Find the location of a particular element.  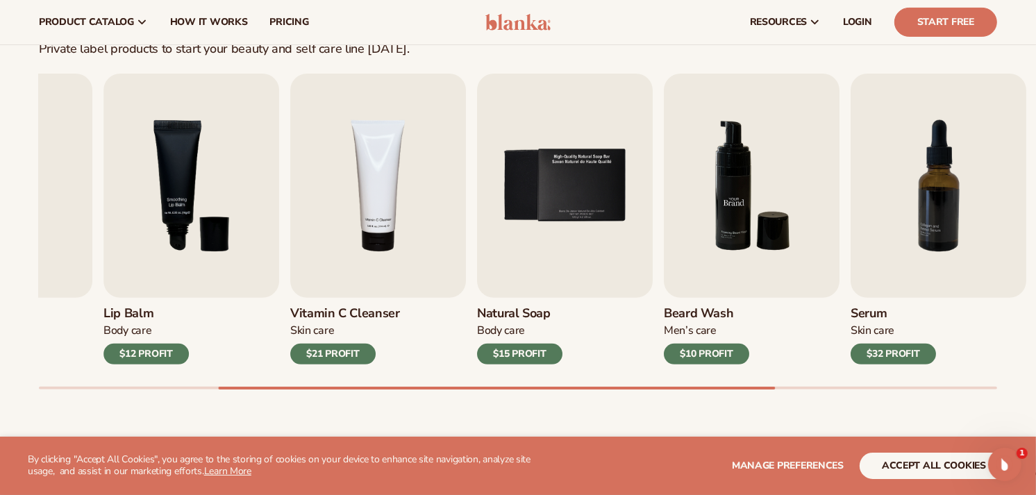

img: Shopify Image 7 is located at coordinates (751, 185).